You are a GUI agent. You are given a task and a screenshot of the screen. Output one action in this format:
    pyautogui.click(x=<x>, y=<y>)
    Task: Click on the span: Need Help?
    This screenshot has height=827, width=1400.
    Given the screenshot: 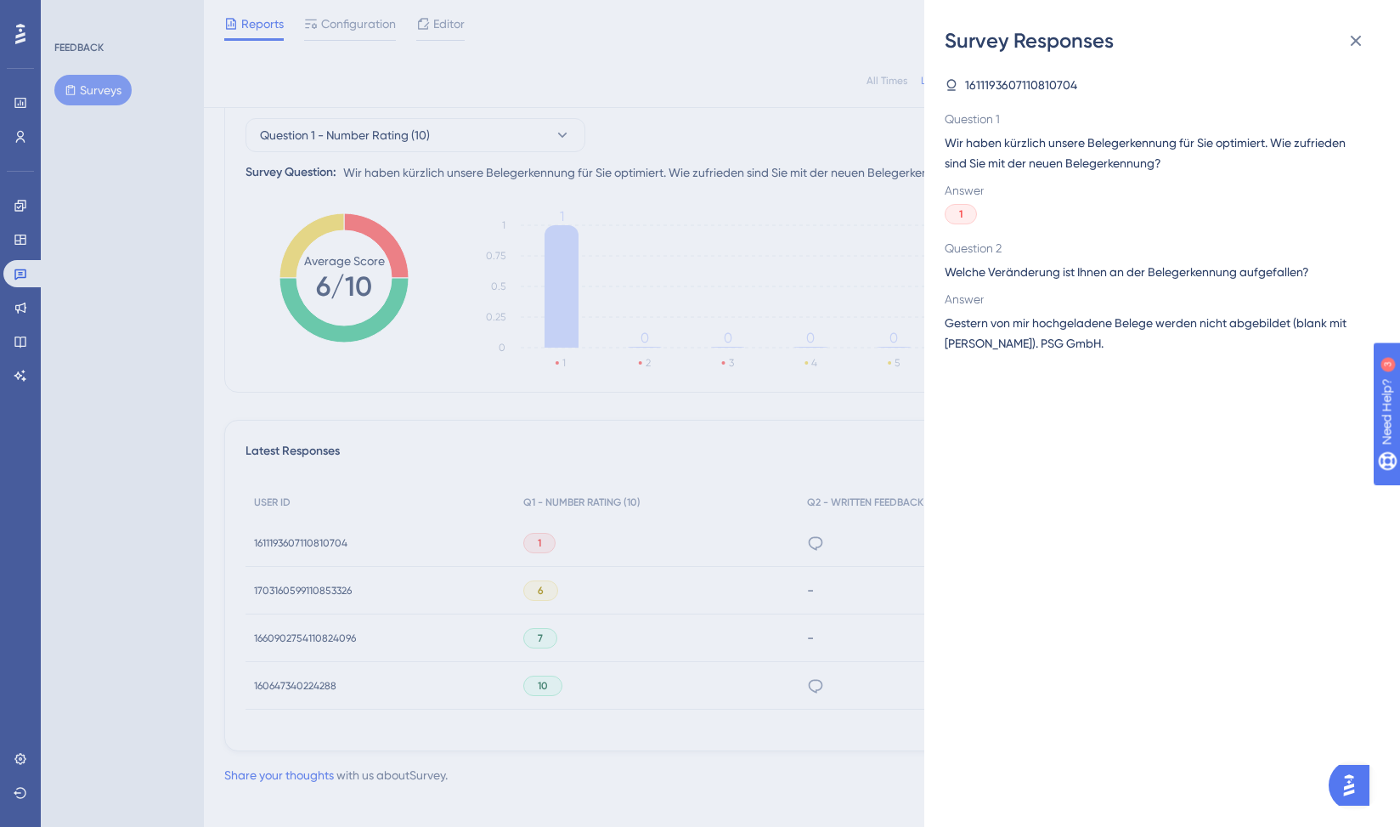 What is the action you would take?
    pyautogui.click(x=73, y=14)
    